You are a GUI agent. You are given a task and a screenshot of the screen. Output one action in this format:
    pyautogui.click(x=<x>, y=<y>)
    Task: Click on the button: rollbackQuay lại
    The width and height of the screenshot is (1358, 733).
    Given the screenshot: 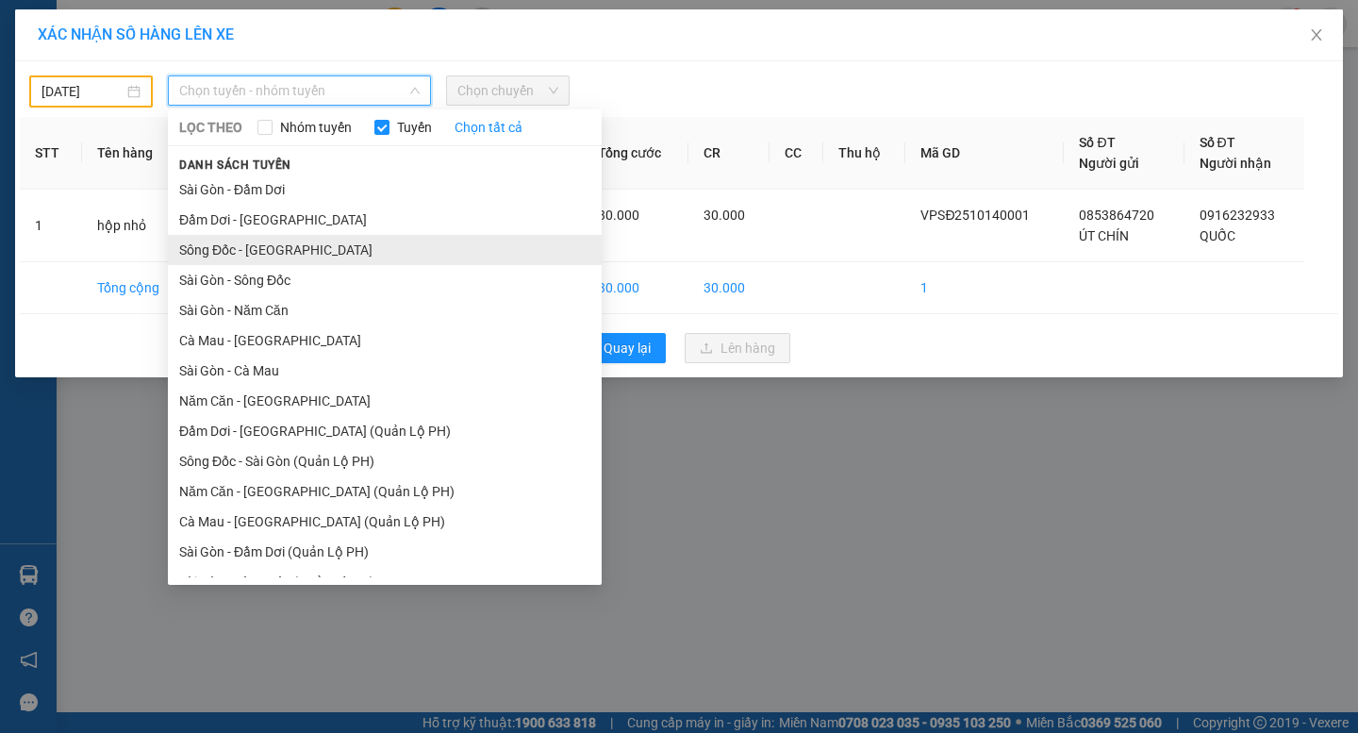 What is the action you would take?
    pyautogui.click(x=617, y=348)
    